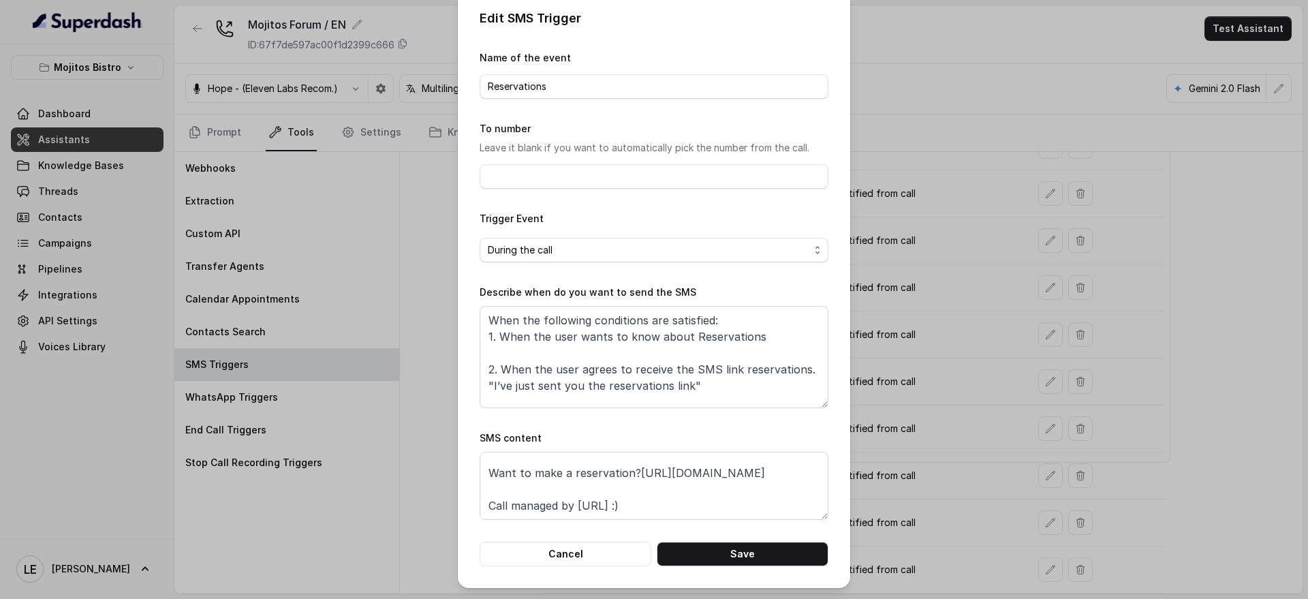  Describe the element at coordinates (525, 57) in the screenshot. I see `label: Name of the event` at that location.